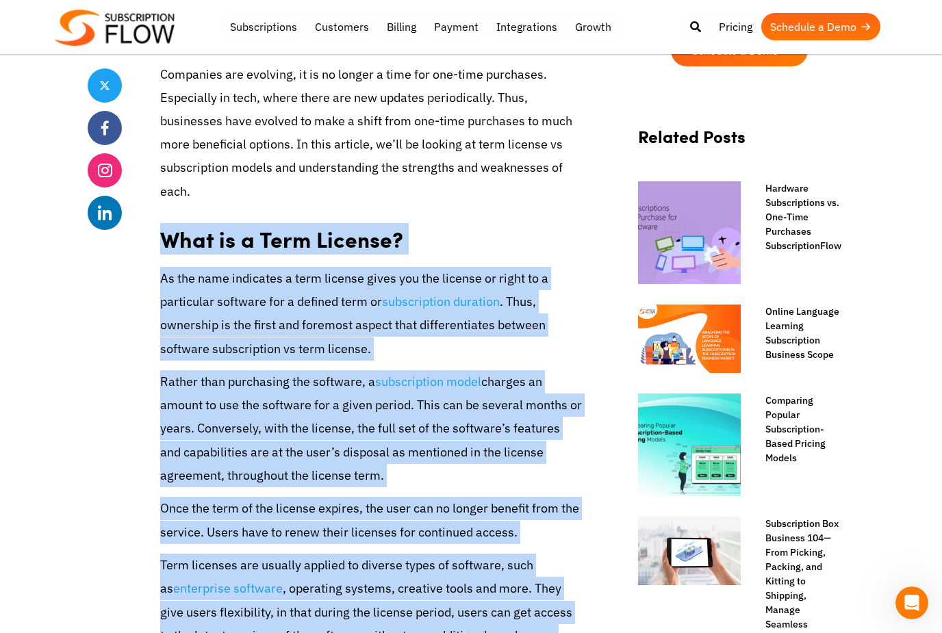  What do you see at coordinates (735, 27) in the screenshot?
I see `a: Pricing` at bounding box center [735, 27].